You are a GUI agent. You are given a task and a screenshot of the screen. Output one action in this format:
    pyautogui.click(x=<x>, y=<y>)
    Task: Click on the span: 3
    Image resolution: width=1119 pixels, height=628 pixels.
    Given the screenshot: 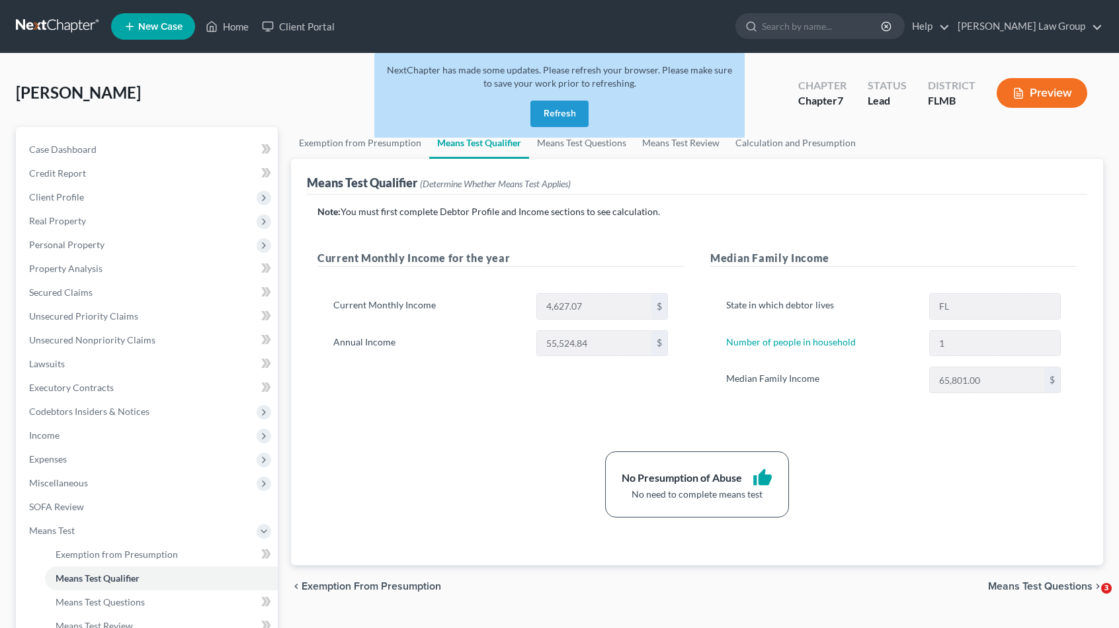 What is the action you would take?
    pyautogui.click(x=1107, y=588)
    